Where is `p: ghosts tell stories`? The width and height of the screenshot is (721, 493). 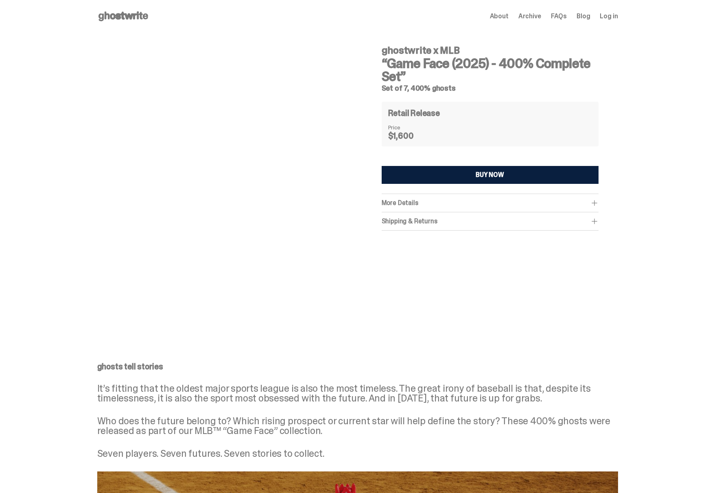
p: ghosts tell stories is located at coordinates (358, 367).